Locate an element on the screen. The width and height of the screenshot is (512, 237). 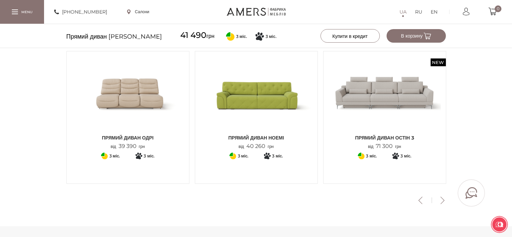
span: Купити в кредит is located at coordinates (350, 36).